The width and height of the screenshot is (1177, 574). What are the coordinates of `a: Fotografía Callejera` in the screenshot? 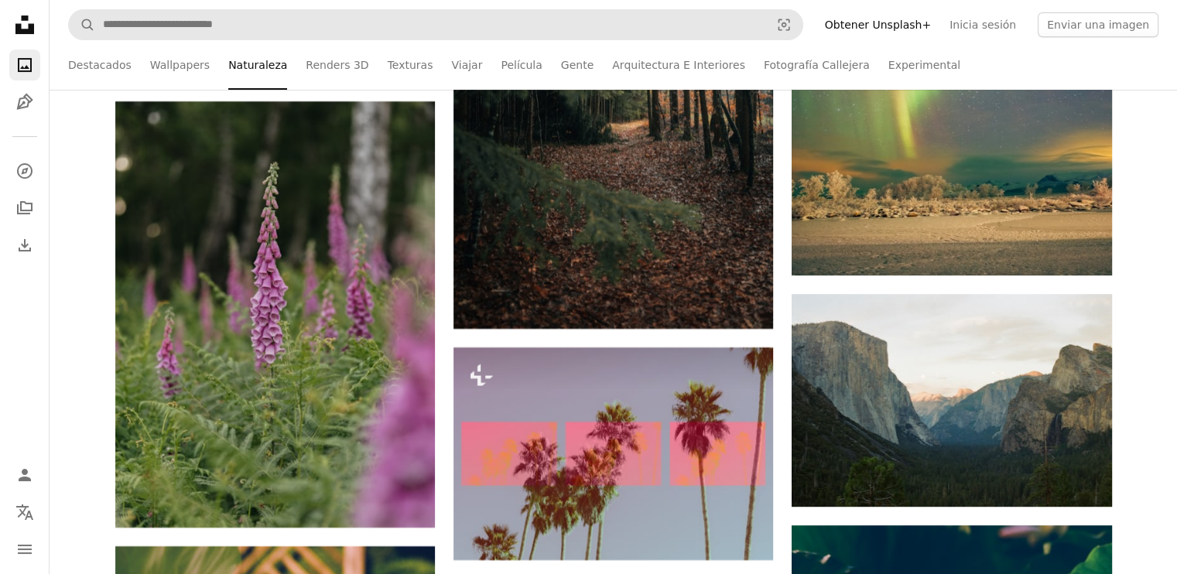 It's located at (816, 65).